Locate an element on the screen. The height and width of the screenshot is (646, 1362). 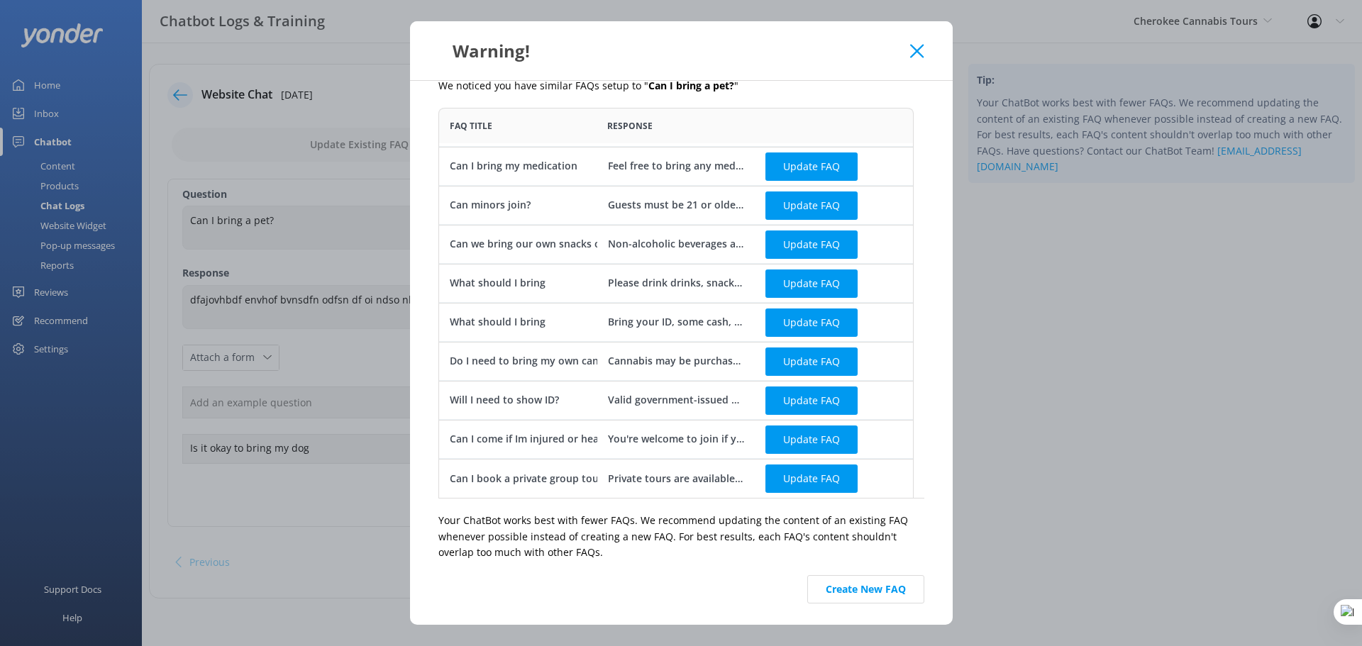
div: Will I need to show ID? is located at coordinates (504, 401).